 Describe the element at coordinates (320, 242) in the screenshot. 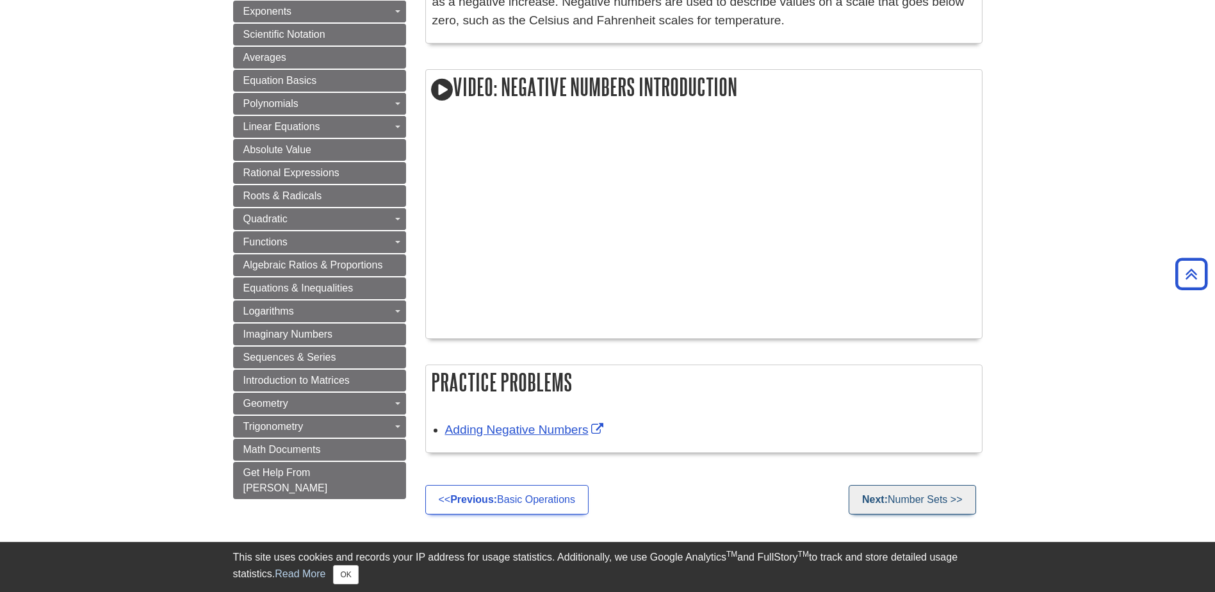

I see `a: Functions` at that location.